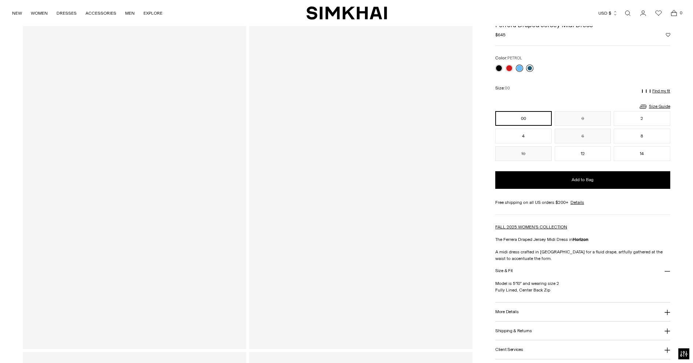 This screenshot has height=363, width=693. What do you see at coordinates (153, 13) in the screenshot?
I see `a: EXPLORE` at bounding box center [153, 13].